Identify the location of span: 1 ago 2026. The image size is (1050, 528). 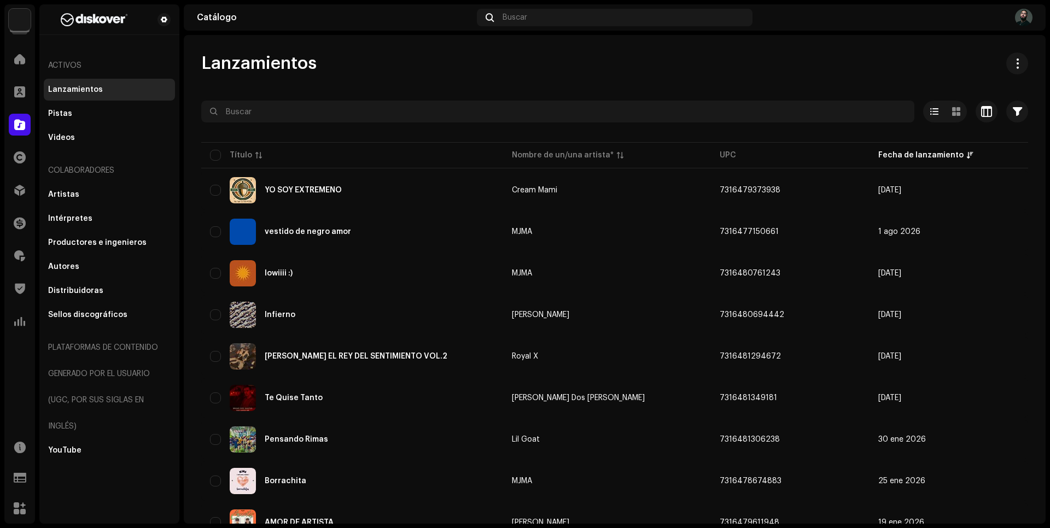
(899, 232).